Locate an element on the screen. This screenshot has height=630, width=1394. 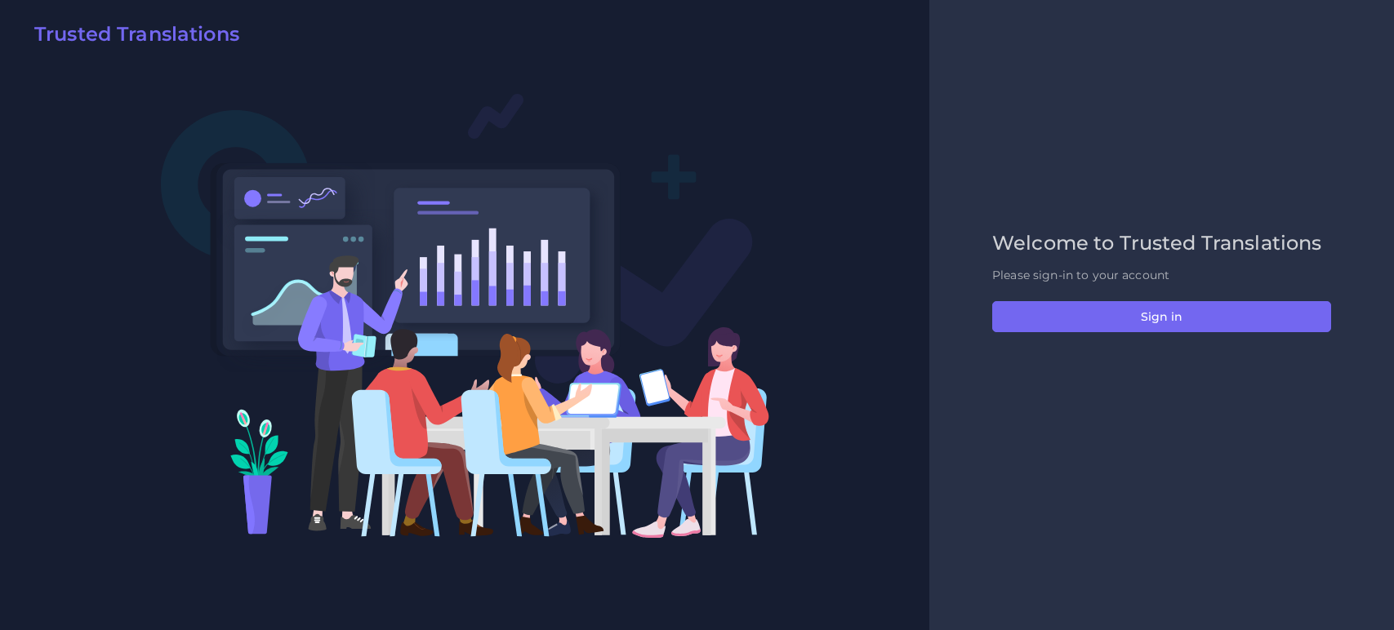
h2: Trusted Translations is located at coordinates (136, 34).